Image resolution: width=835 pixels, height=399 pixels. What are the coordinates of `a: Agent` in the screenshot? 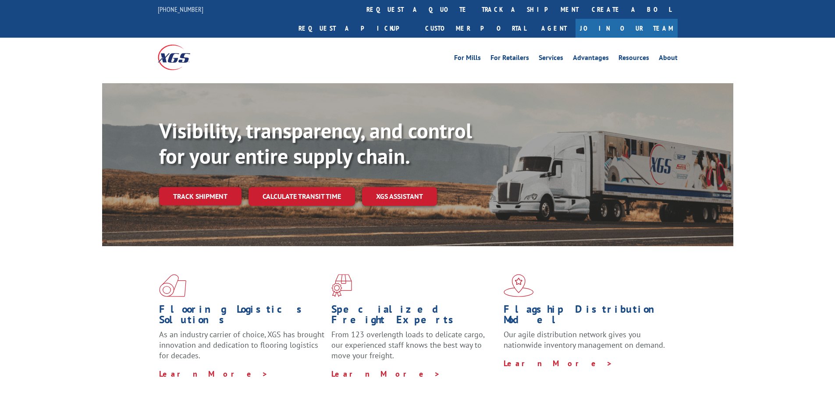 It's located at (554, 28).